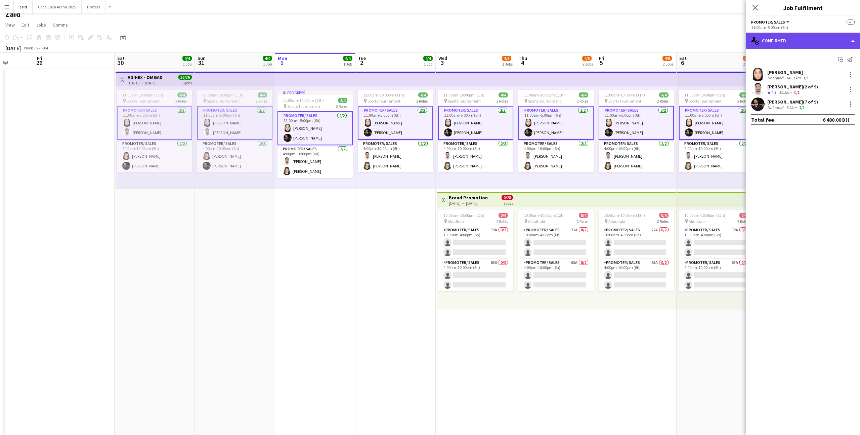  I want to click on div: 145.1km, so click(793, 78).